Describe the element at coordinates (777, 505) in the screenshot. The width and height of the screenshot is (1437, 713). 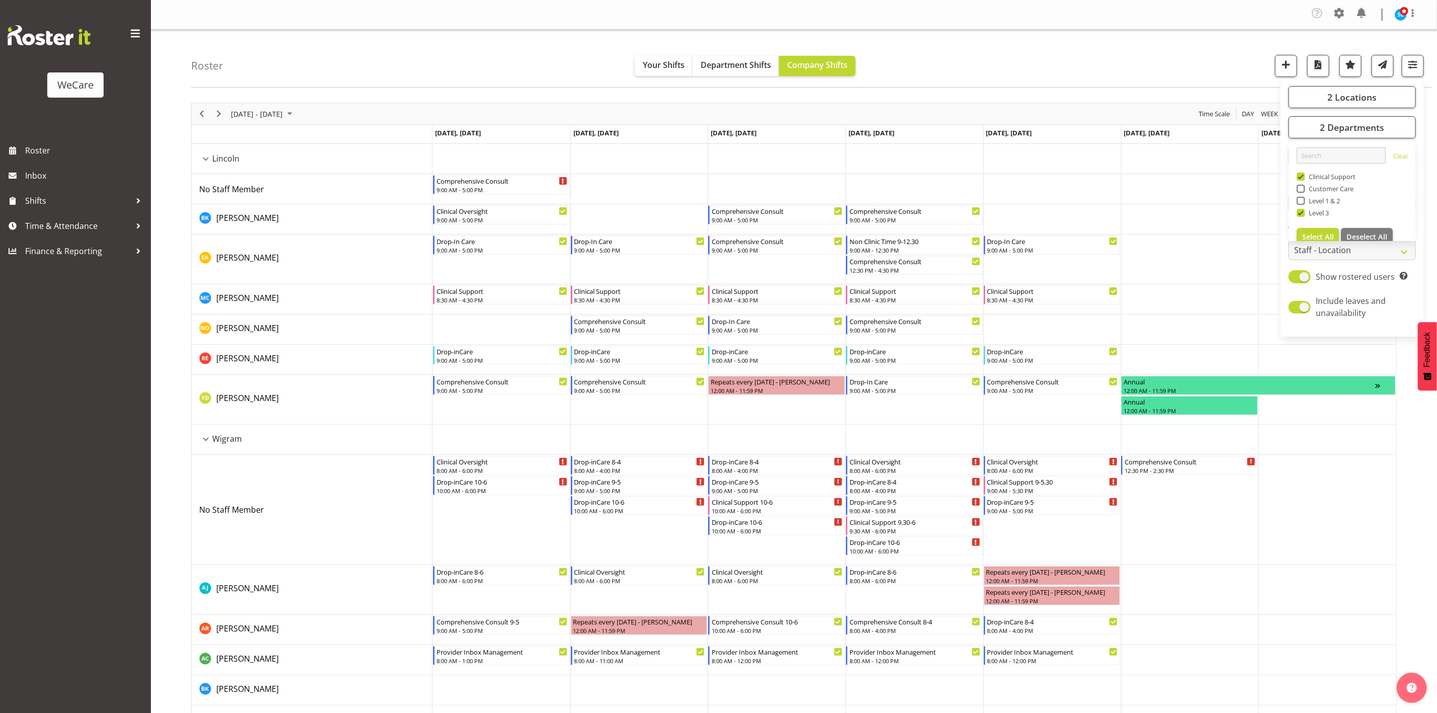
I see `div: No Staff Member"s event - Clinical Support 10-6 Begin From Wednesday, September 3, 2025 at 10:00:...` at that location.